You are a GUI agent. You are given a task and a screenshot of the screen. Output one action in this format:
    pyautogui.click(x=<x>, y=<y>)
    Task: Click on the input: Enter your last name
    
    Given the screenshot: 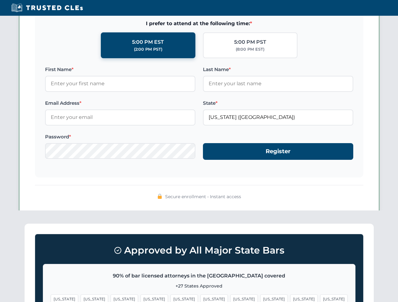 What is the action you would take?
    pyautogui.click(x=278, y=84)
    